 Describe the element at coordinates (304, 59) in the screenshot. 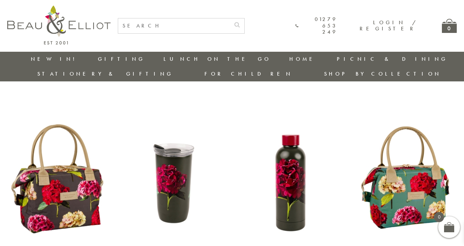

I see `a: Home` at that location.